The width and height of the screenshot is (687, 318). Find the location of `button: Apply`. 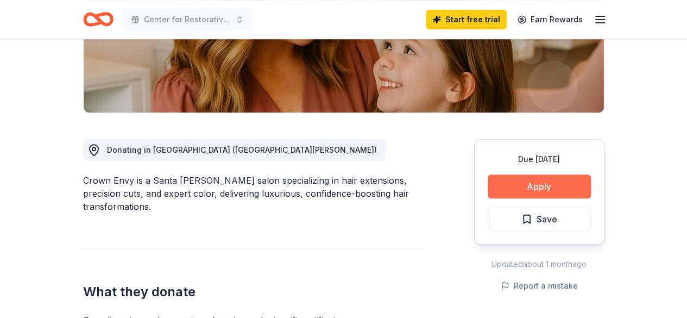

button: Apply is located at coordinates (539, 186).